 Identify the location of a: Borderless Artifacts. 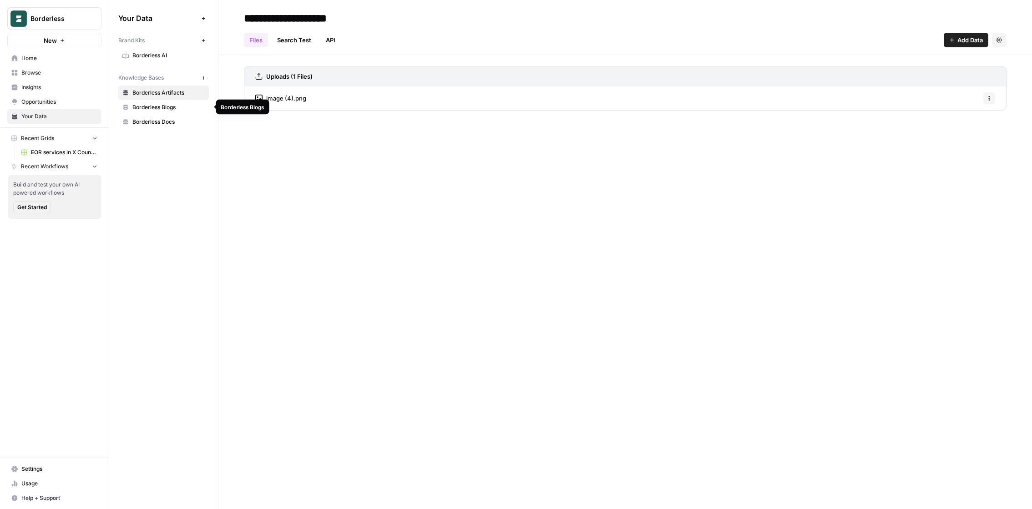
(163, 93).